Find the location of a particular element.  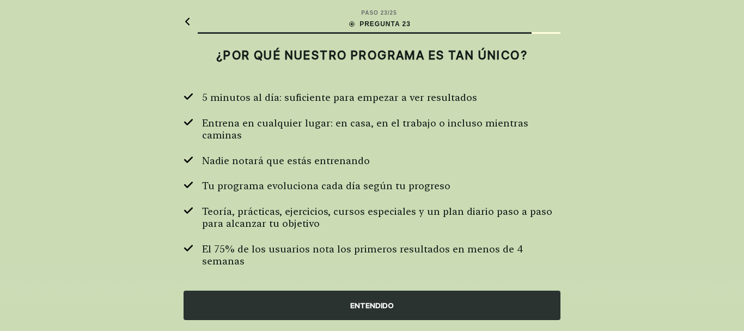

span: Teoría, prácticas, ejercicios, cursos especiales y un plan diario paso a paso para alcanzar tu ob... is located at coordinates (381, 217).